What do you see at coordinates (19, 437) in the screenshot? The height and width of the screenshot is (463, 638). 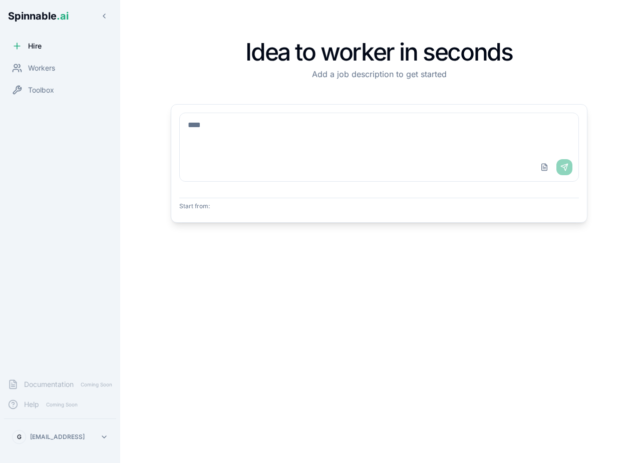 I see `span: G` at bounding box center [19, 437].